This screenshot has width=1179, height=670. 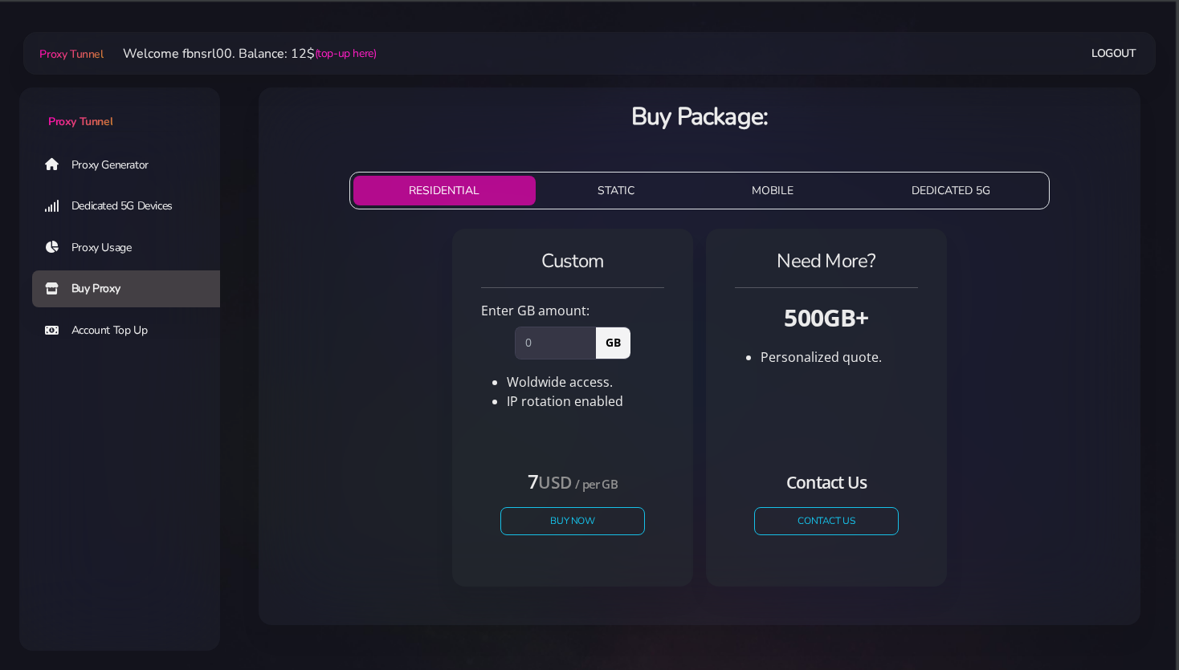 What do you see at coordinates (826, 317) in the screenshot?
I see `h3: 500GB+` at bounding box center [826, 317].